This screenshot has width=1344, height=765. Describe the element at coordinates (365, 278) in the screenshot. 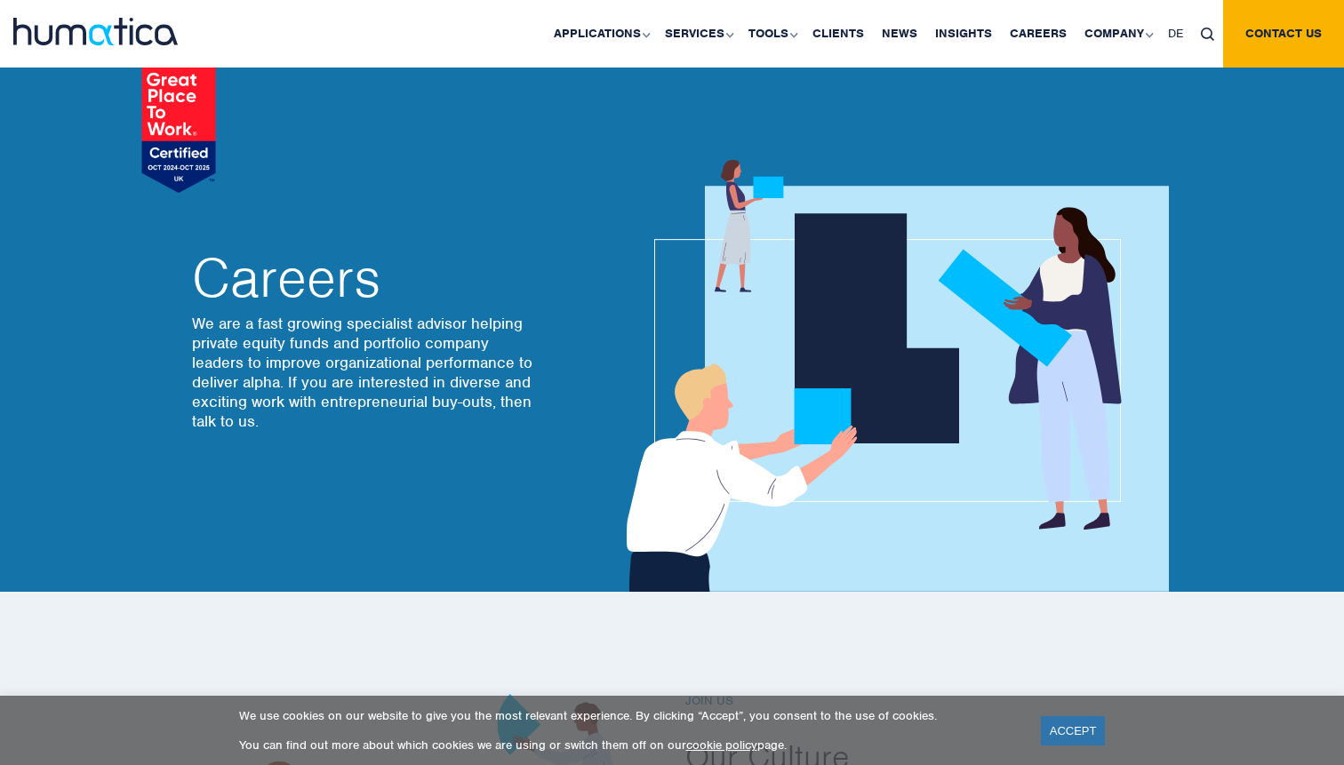

I see `h2: Careers` at that location.